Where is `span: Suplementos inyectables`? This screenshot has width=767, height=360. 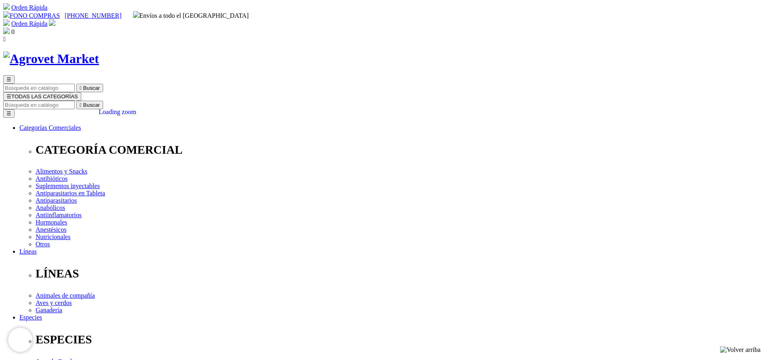
span: Suplementos inyectables is located at coordinates (68, 186).